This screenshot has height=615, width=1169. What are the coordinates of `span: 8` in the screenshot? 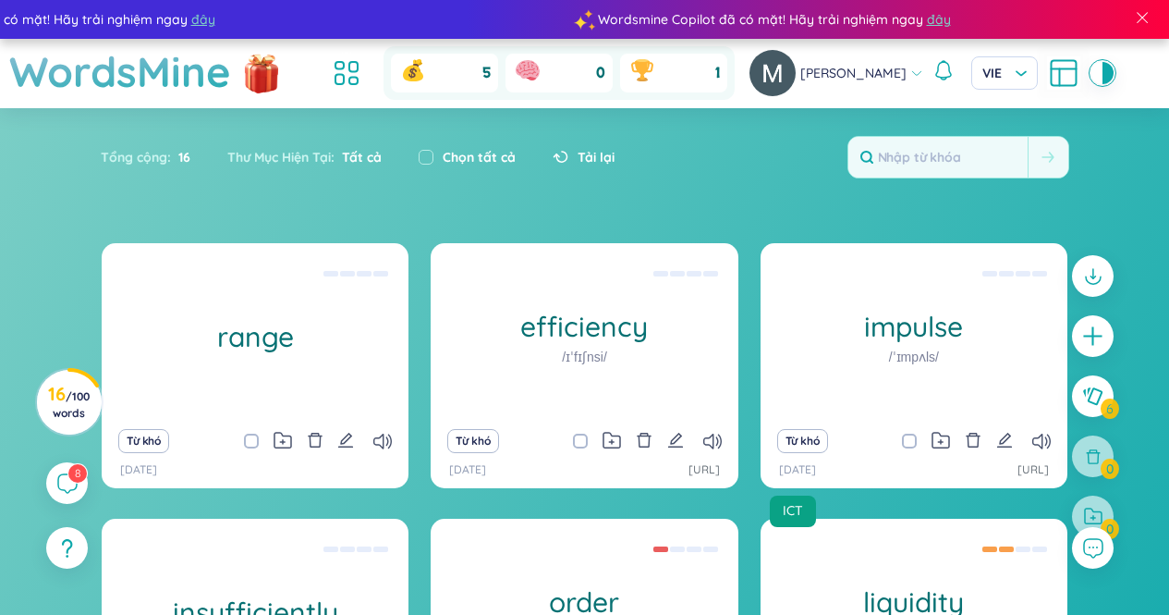 It's located at (78, 472).